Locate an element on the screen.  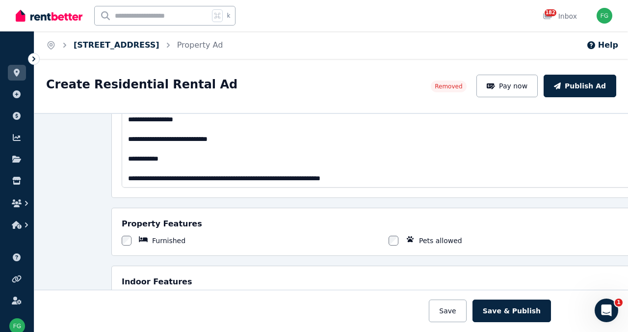
button: Pay now is located at coordinates (508, 86).